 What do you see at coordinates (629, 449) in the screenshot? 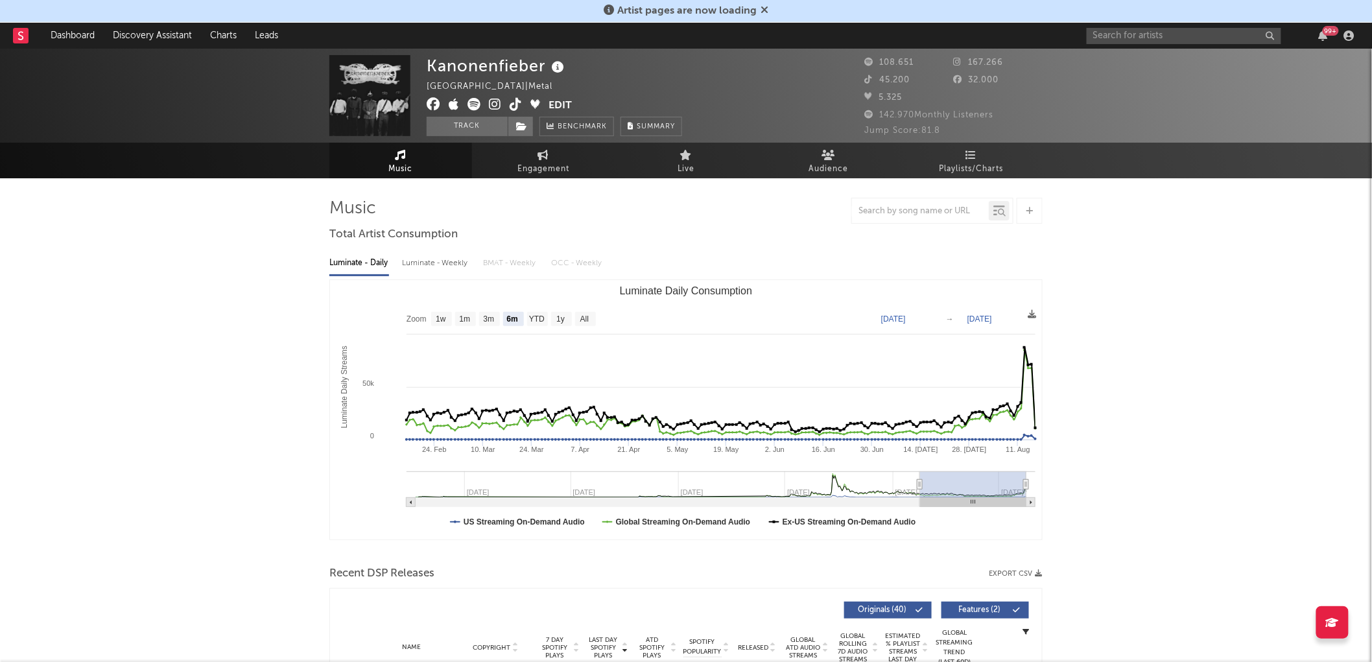
I see `text: 21. Apr` at bounding box center [629, 449].